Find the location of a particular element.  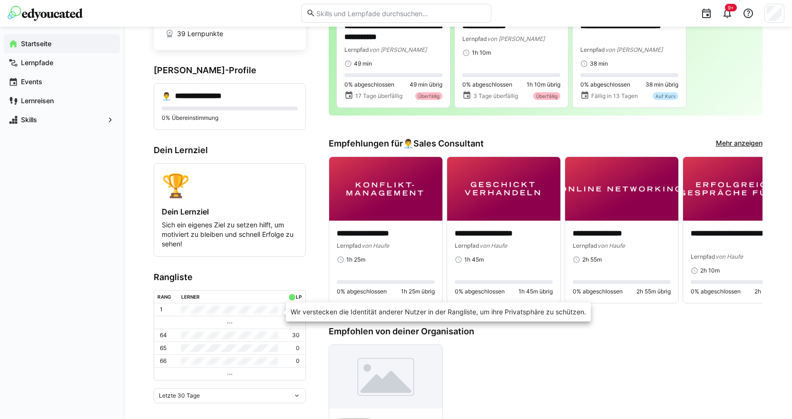

span: 38 min übrig is located at coordinates (662, 85).